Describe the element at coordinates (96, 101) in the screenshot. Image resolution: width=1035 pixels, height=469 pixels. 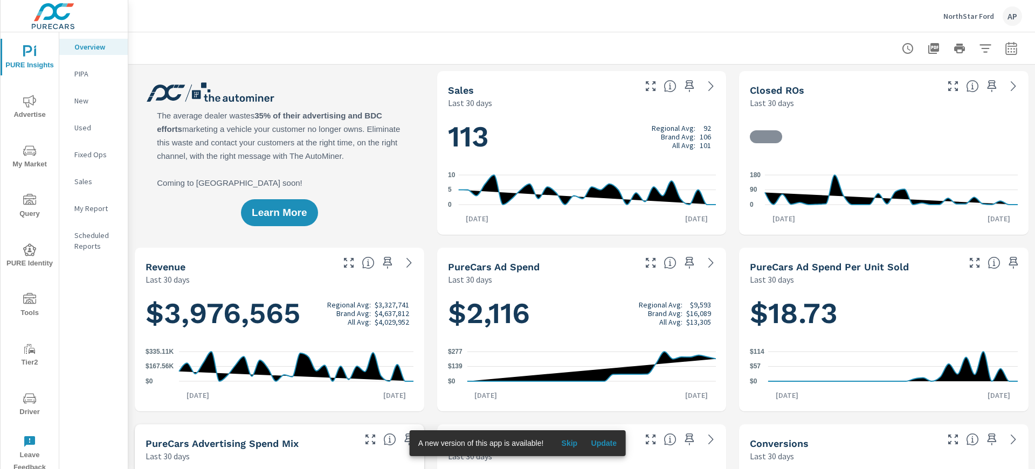
I see `p: New` at that location.